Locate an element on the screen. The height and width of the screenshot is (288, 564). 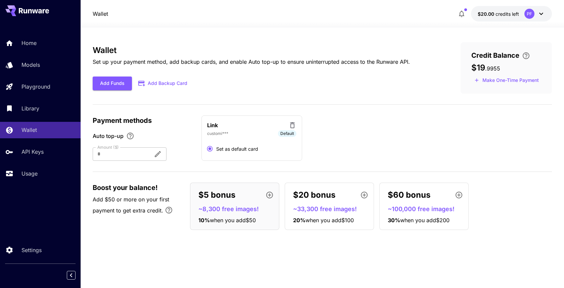
p: Usage is located at coordinates (30, 174).